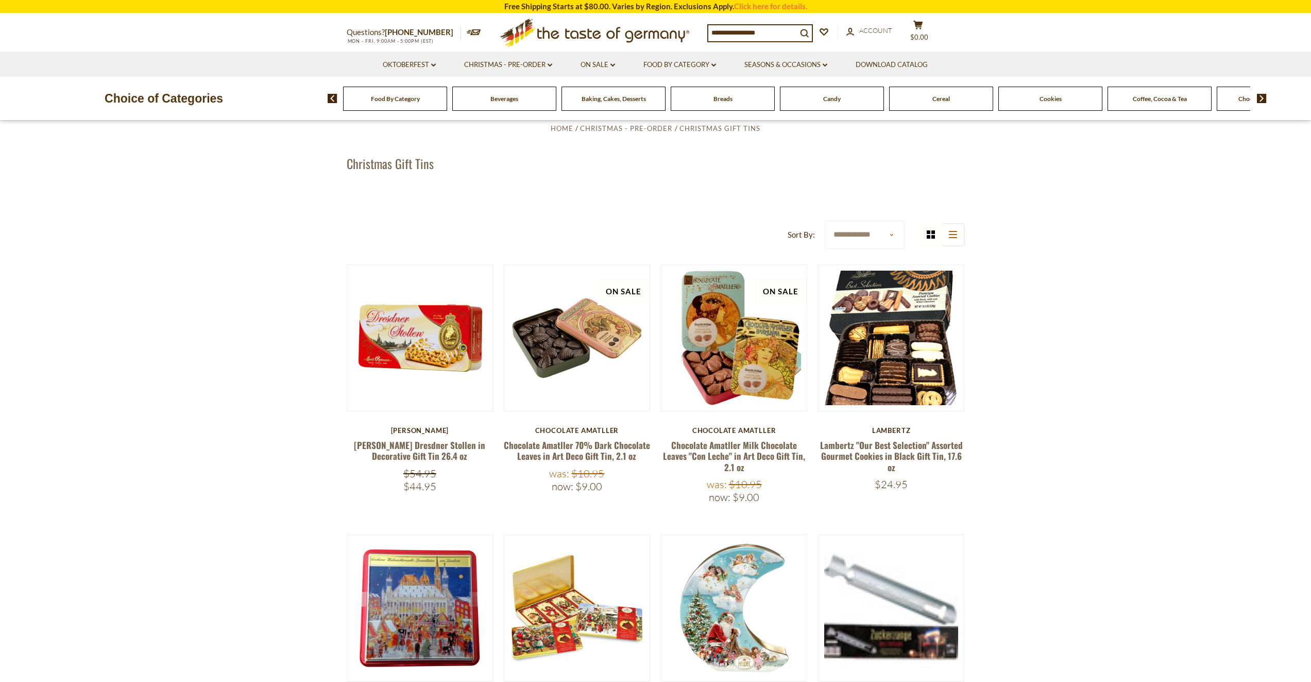 This screenshot has height=682, width=1311. Describe the element at coordinates (786, 65) in the screenshot. I see `a: Seasons & Occasions` at that location.